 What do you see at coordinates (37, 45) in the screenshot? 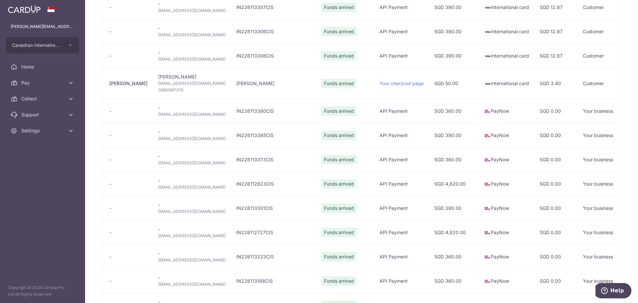
I see `span: Canadian International School Pte Ltd` at bounding box center [37, 45].